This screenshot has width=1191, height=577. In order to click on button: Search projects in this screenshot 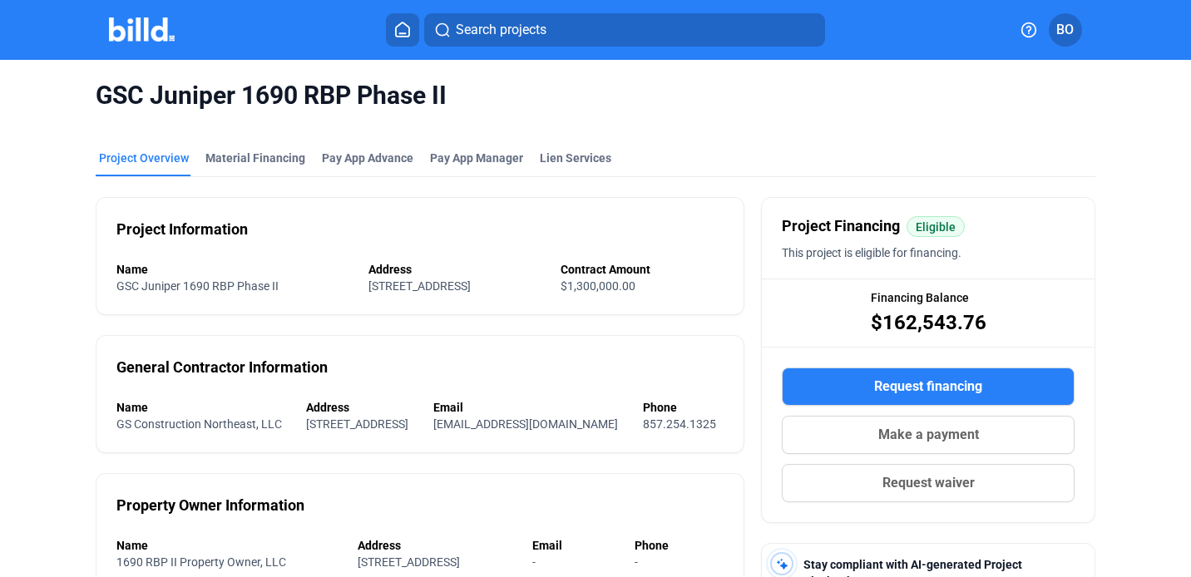, I will do `click(624, 30)`.